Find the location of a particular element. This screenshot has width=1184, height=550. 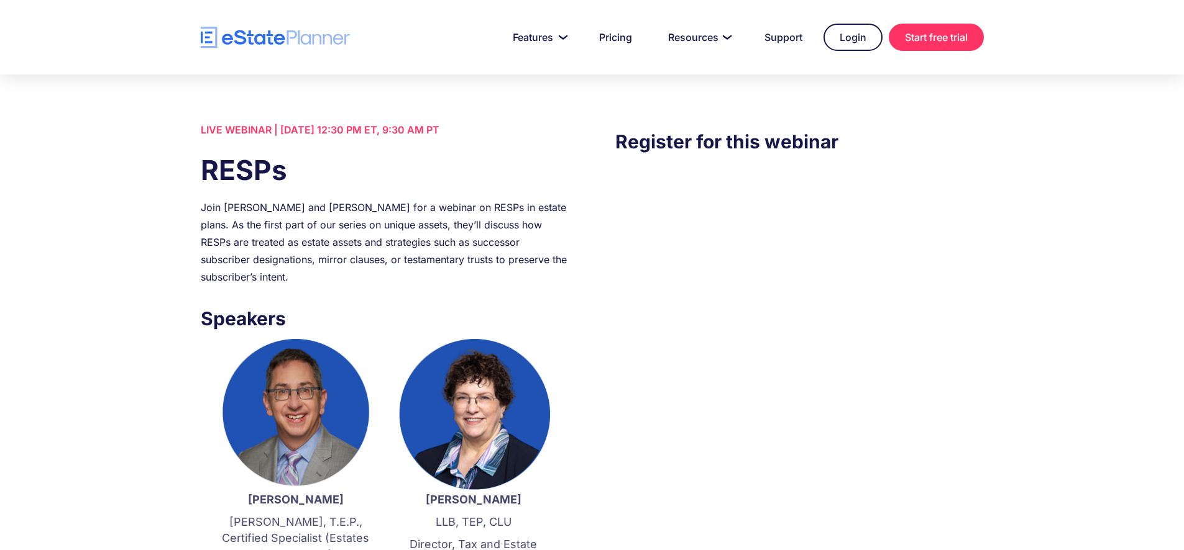

a: Support is located at coordinates (783, 37).